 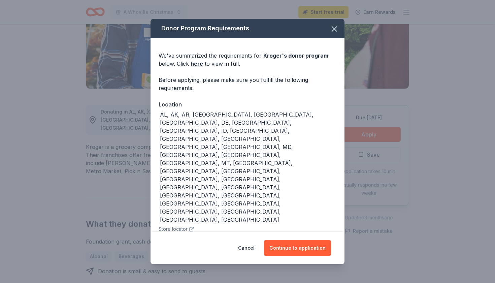 What do you see at coordinates (177, 229) in the screenshot?
I see `button: Store locator` at bounding box center [177, 229].